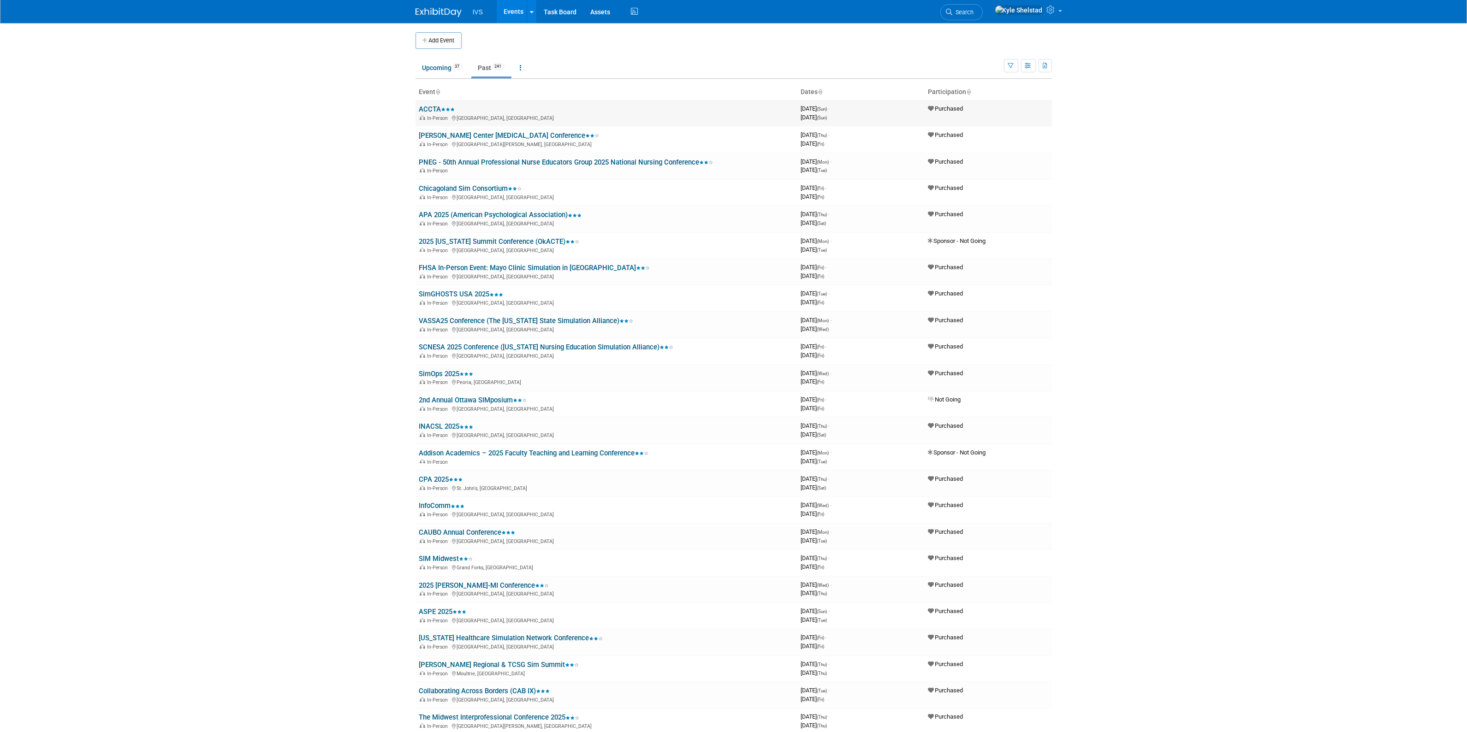 This screenshot has width=1467, height=732. What do you see at coordinates (988, 92) in the screenshot?
I see `th: Participation` at bounding box center [988, 92].